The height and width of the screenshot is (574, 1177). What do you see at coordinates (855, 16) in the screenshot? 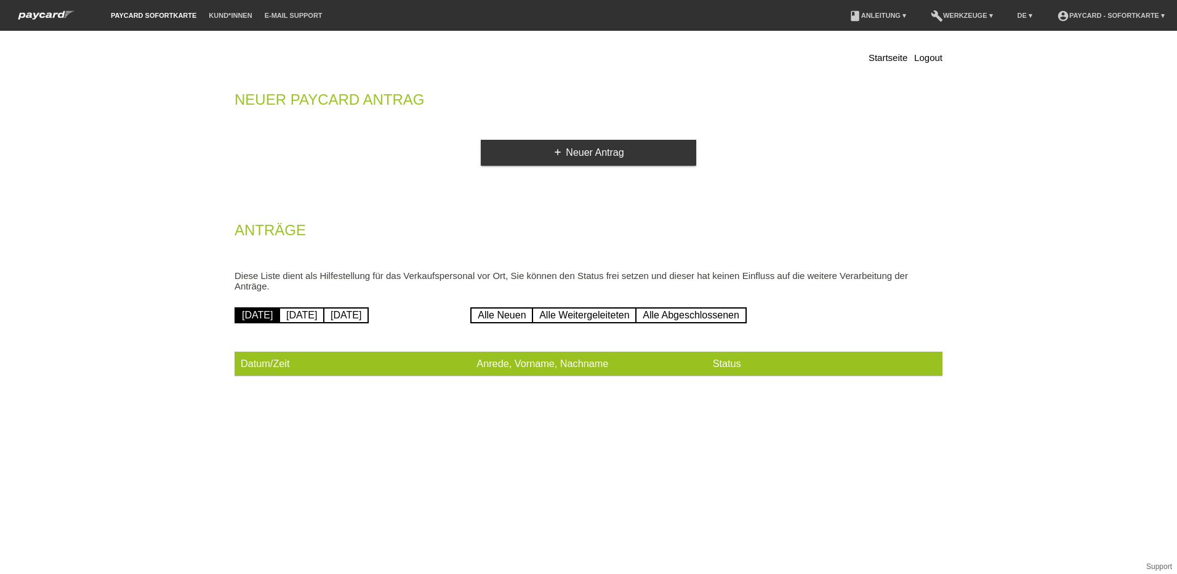
I see `i: book` at bounding box center [855, 16].